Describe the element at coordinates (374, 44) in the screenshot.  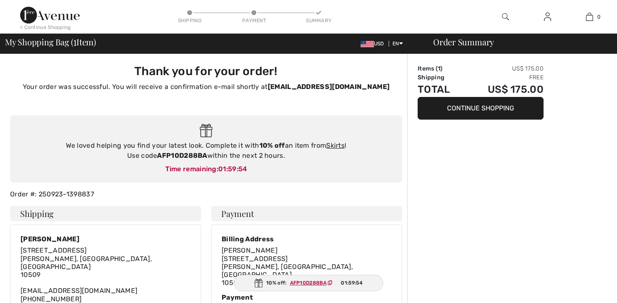
I see `span: USD` at that location.